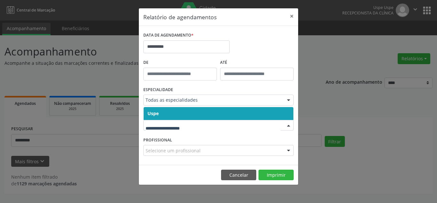 This screenshot has width=437, height=203. What do you see at coordinates (239, 175) in the screenshot?
I see `button: Cancelar` at bounding box center [239, 175].